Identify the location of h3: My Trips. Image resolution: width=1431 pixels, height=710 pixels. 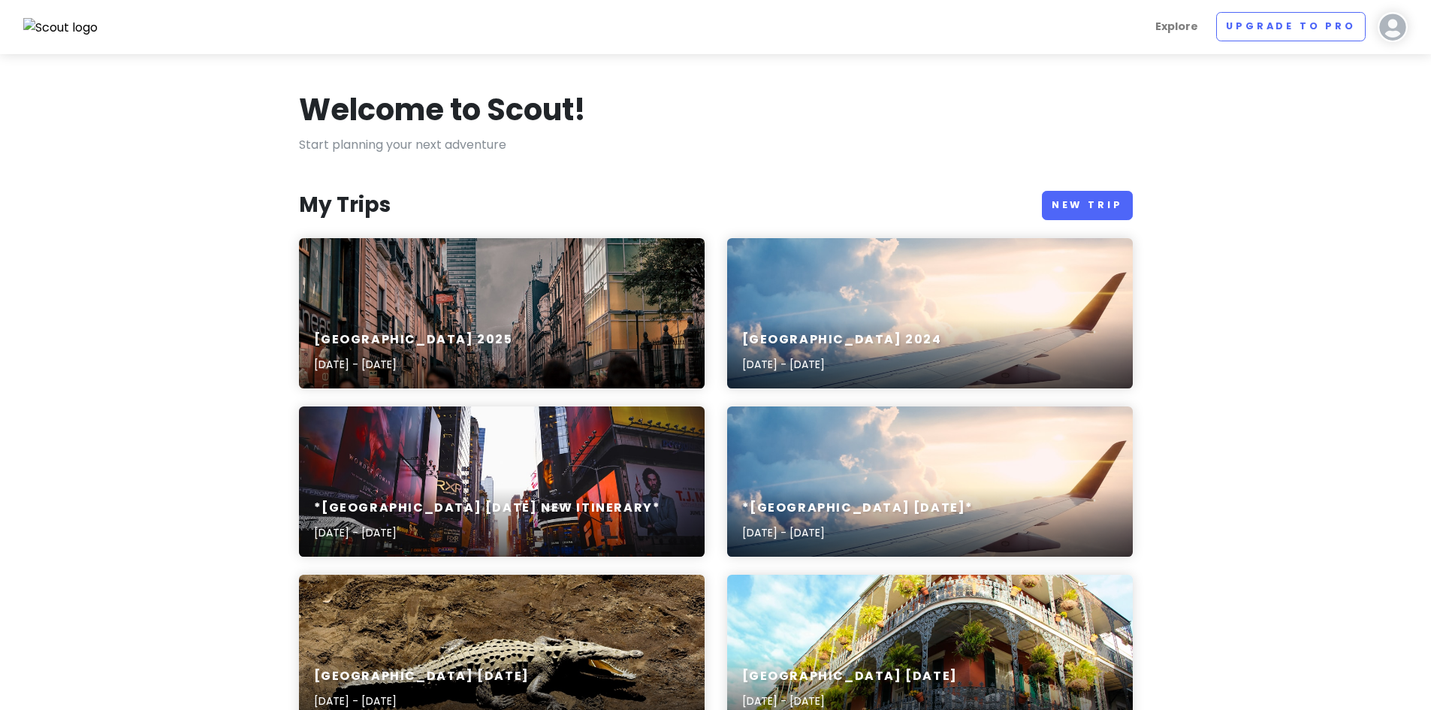
(345, 205).